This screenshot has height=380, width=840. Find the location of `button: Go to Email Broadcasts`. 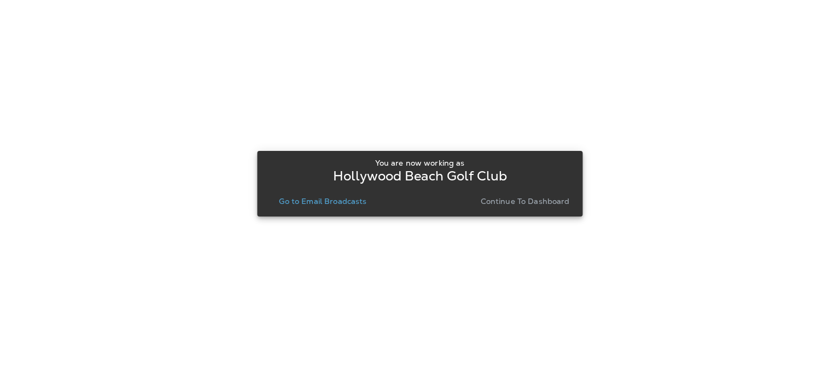

button: Go to Email Broadcasts is located at coordinates (323, 201).